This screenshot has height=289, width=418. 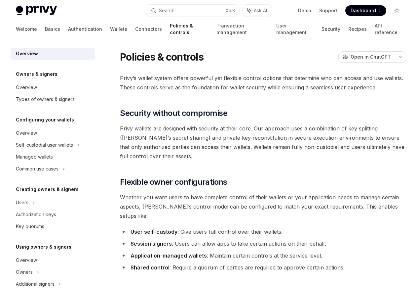 What do you see at coordinates (36, 11) in the screenshot?
I see `img: light logo` at bounding box center [36, 11].